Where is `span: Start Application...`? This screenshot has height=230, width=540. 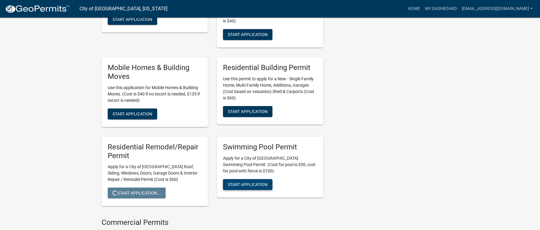 span: Start Application... is located at coordinates (137, 193).